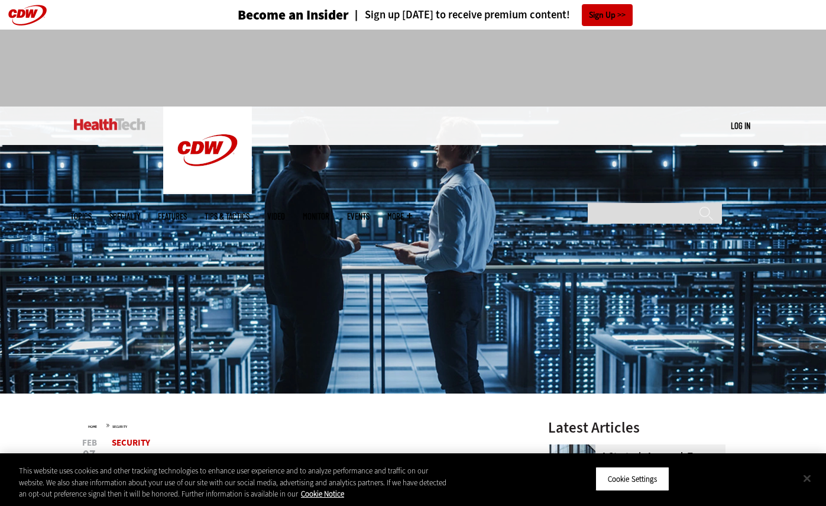  What do you see at coordinates (607, 15) in the screenshot?
I see `a: Sign Up` at bounding box center [607, 15].